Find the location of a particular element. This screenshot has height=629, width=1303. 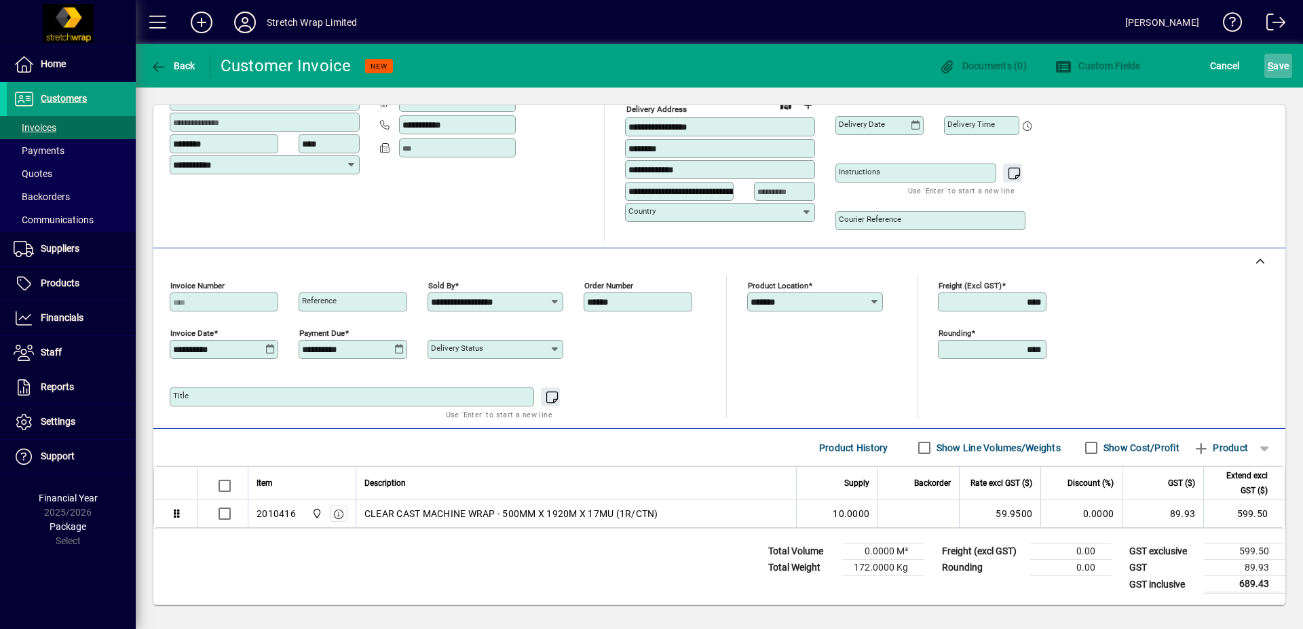

a: Communications is located at coordinates (71, 220).